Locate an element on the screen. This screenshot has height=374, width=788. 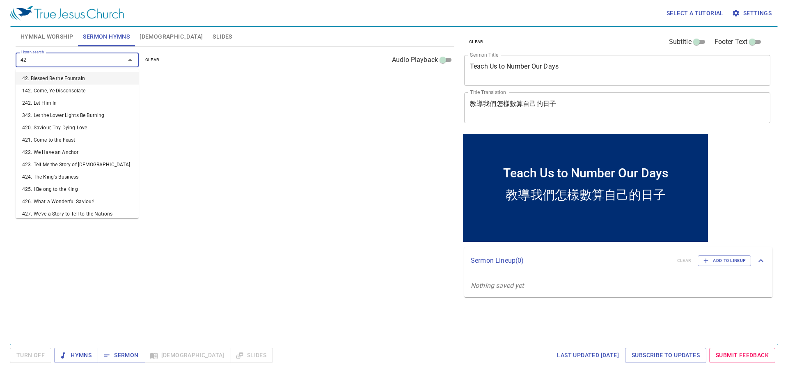
span: Settings is located at coordinates (752, 13).